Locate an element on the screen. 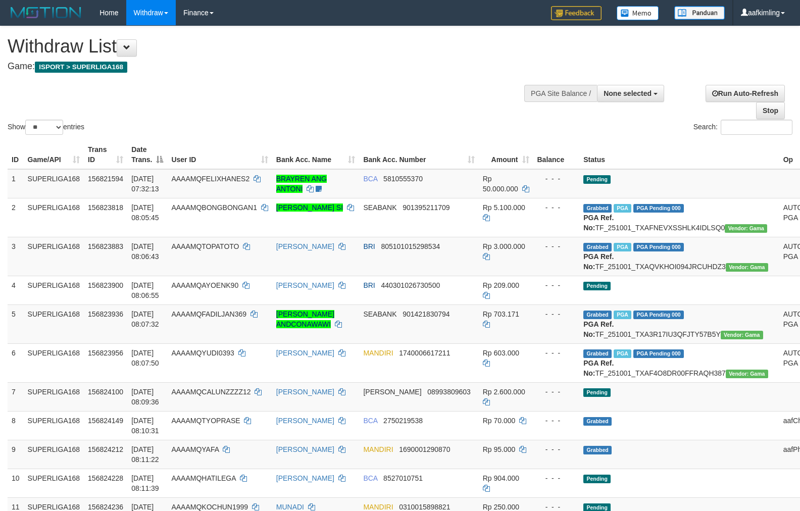  span: Rp 209.000 is located at coordinates (501, 285).